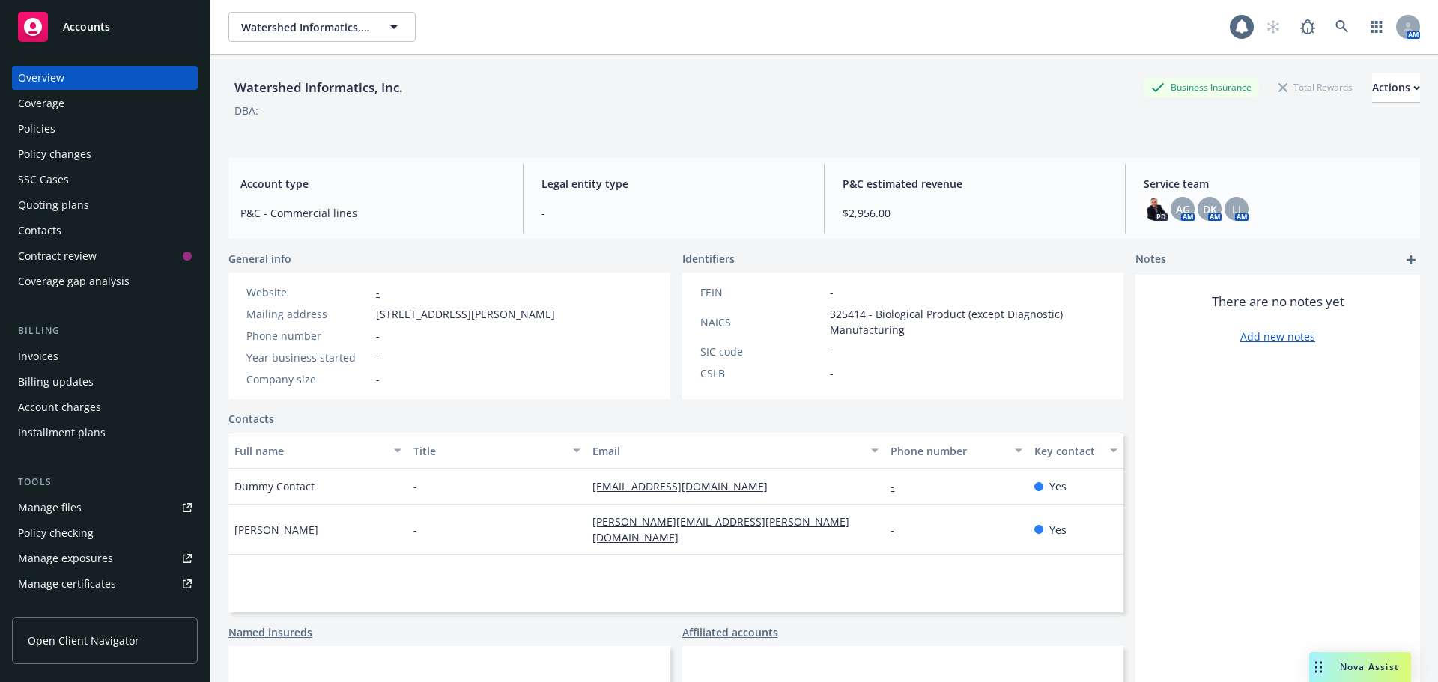  I want to click on a: Coverage gap analysis, so click(105, 282).